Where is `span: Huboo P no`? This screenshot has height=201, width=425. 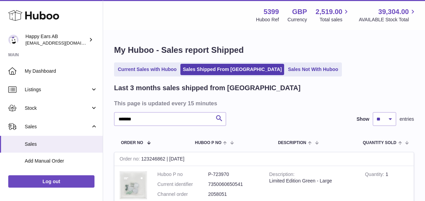 span: Huboo P no is located at coordinates (208, 143).